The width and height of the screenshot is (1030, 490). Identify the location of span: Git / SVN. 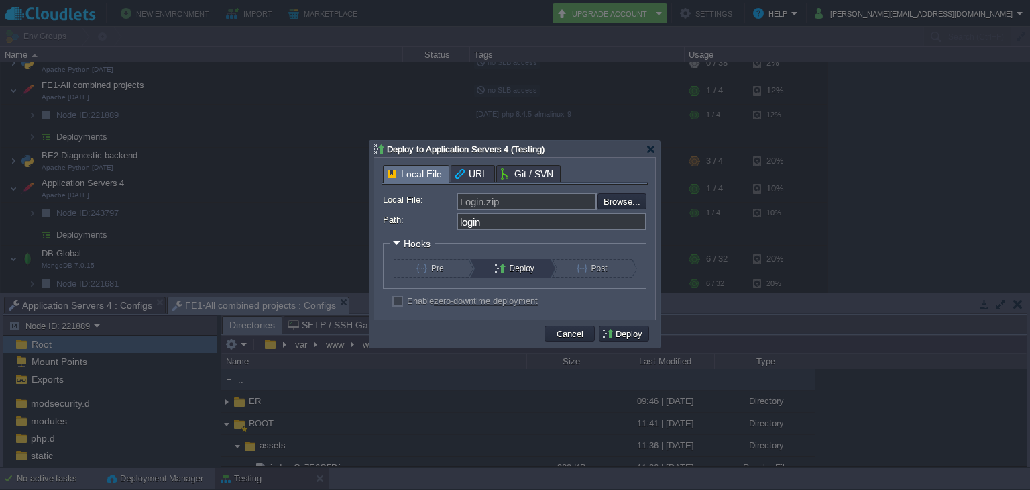
(527, 174).